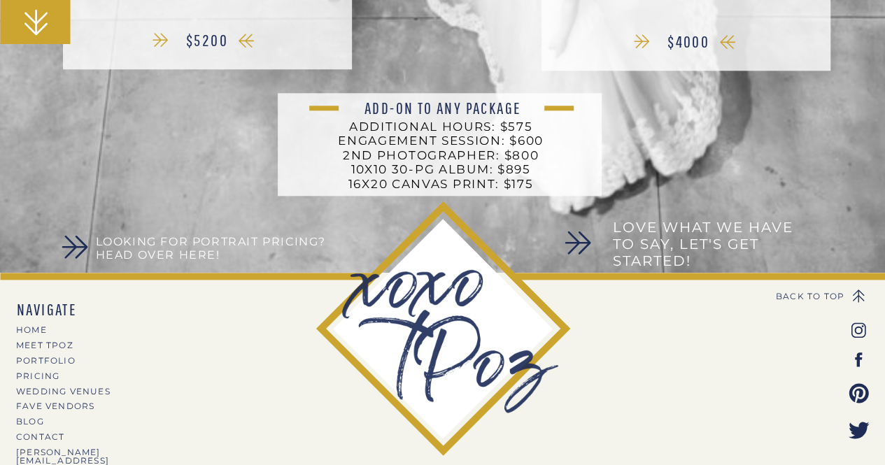 Image resolution: width=885 pixels, height=465 pixels. What do you see at coordinates (708, 246) in the screenshot?
I see `a: LOVE WHAT WE HAVE TO SAY, LET'S GET STARTED!` at bounding box center [708, 246].